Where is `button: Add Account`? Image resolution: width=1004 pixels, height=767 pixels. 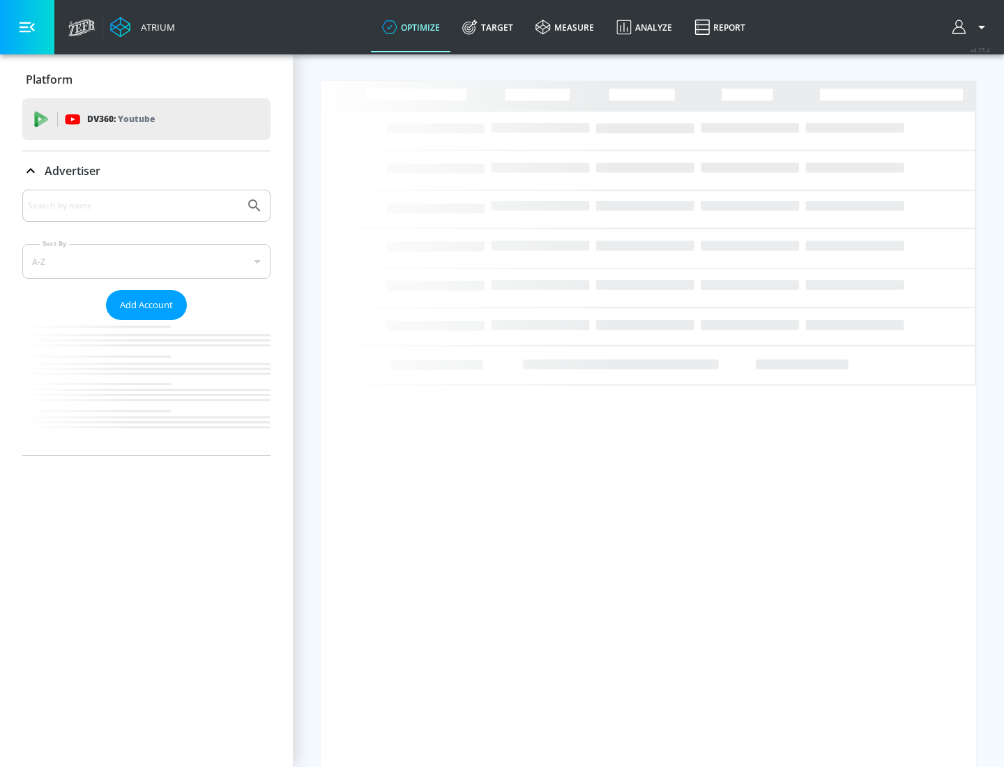
button: Add Account is located at coordinates (146, 305).